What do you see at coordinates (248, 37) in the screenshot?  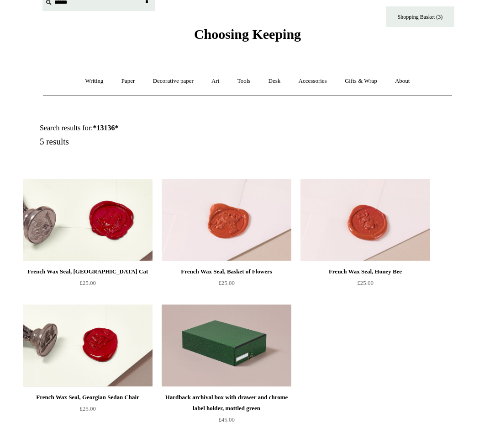 I see `a: Choosing Keeping` at bounding box center [248, 37].